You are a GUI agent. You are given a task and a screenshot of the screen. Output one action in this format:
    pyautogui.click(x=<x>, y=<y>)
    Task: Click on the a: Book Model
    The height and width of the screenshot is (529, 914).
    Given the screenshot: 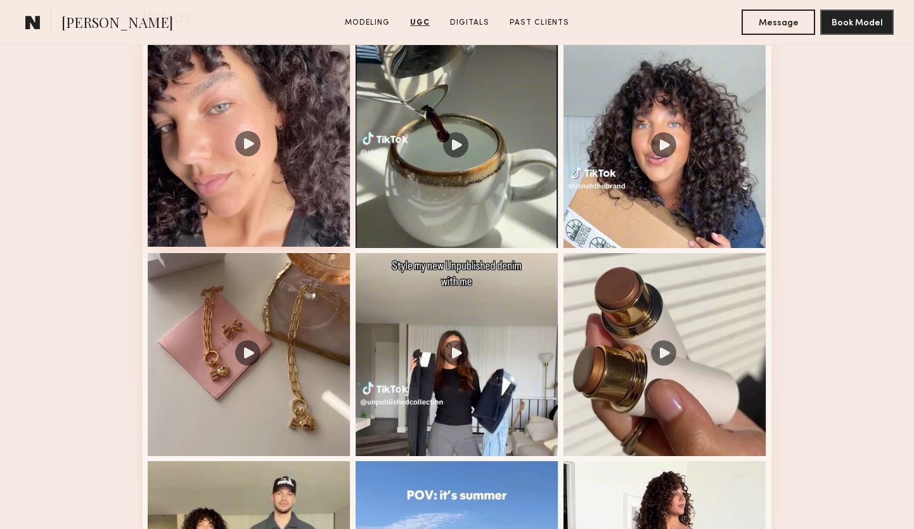 What is the action you would take?
    pyautogui.click(x=857, y=22)
    